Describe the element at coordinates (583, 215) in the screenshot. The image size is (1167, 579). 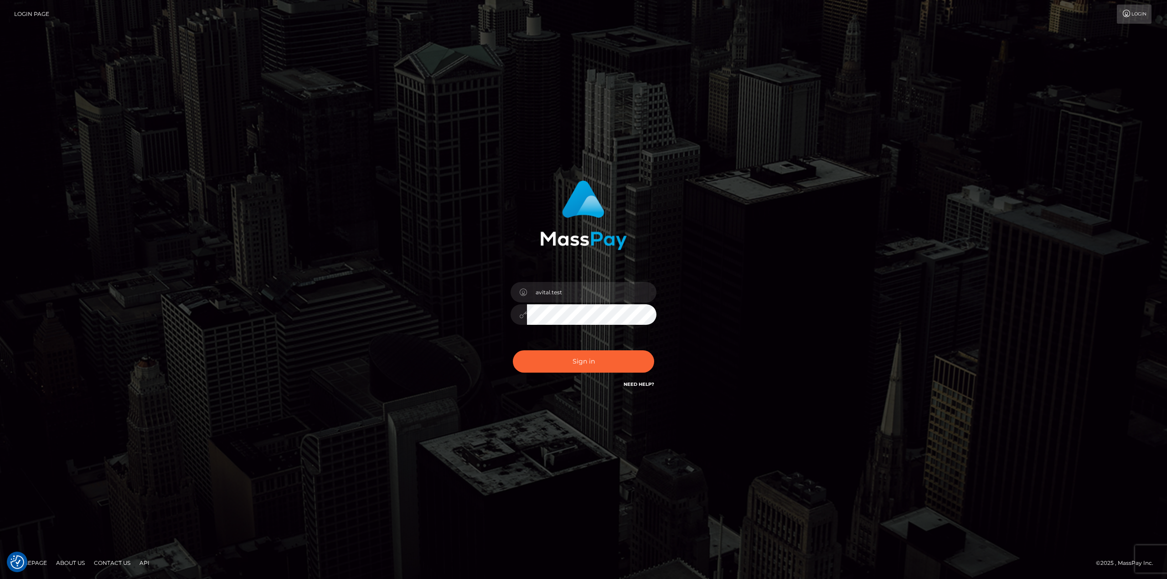
I see `img: MassPay Login` at that location.